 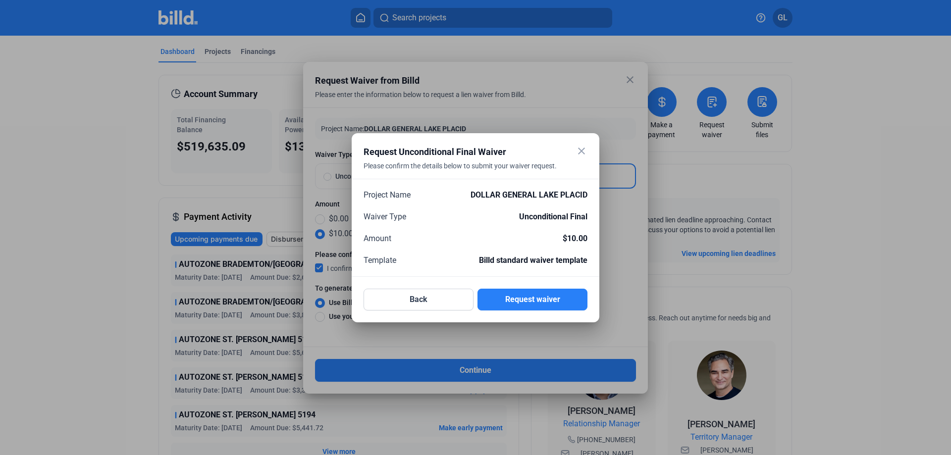 I want to click on mat-icon: close, so click(x=582, y=151).